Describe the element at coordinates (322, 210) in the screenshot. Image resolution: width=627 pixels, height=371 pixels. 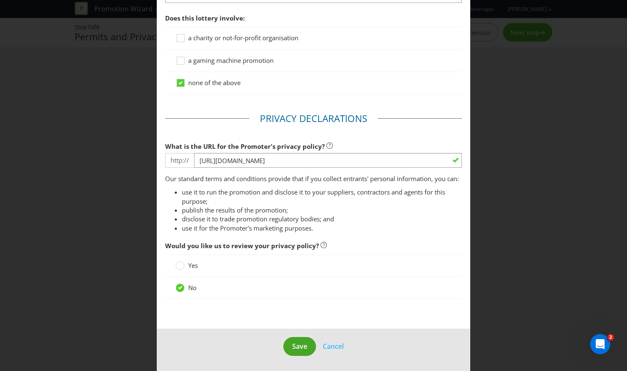
I see `li: publish the results of the promotion;` at that location.